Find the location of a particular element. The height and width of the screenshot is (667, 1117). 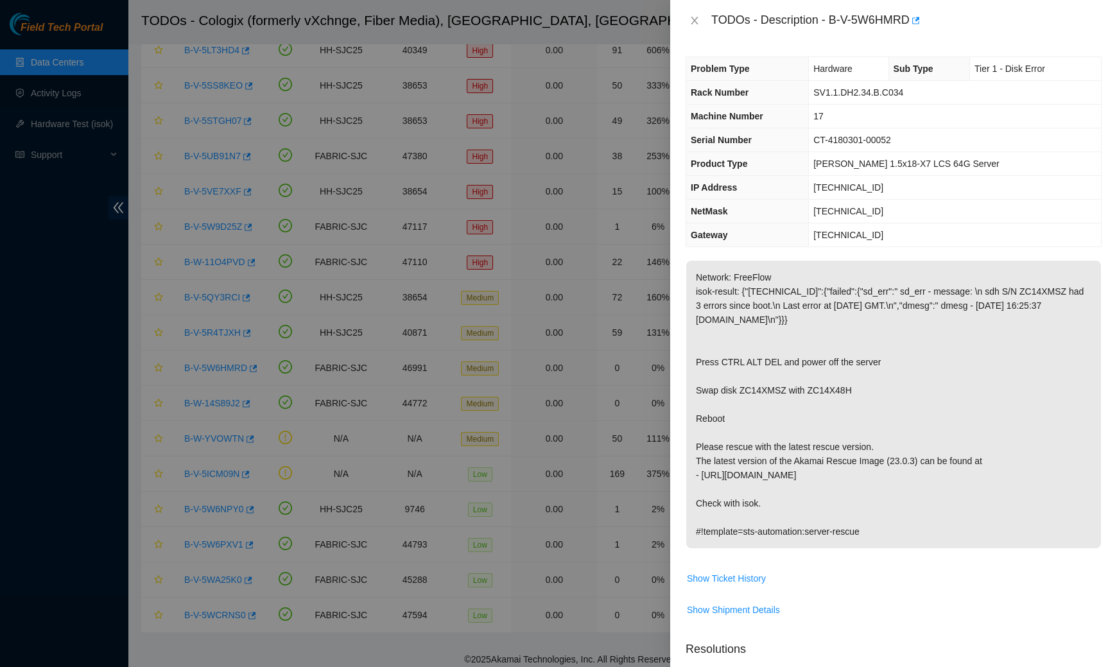

div: TODOs - Description - B-V-5W6HMRD is located at coordinates (907, 21).